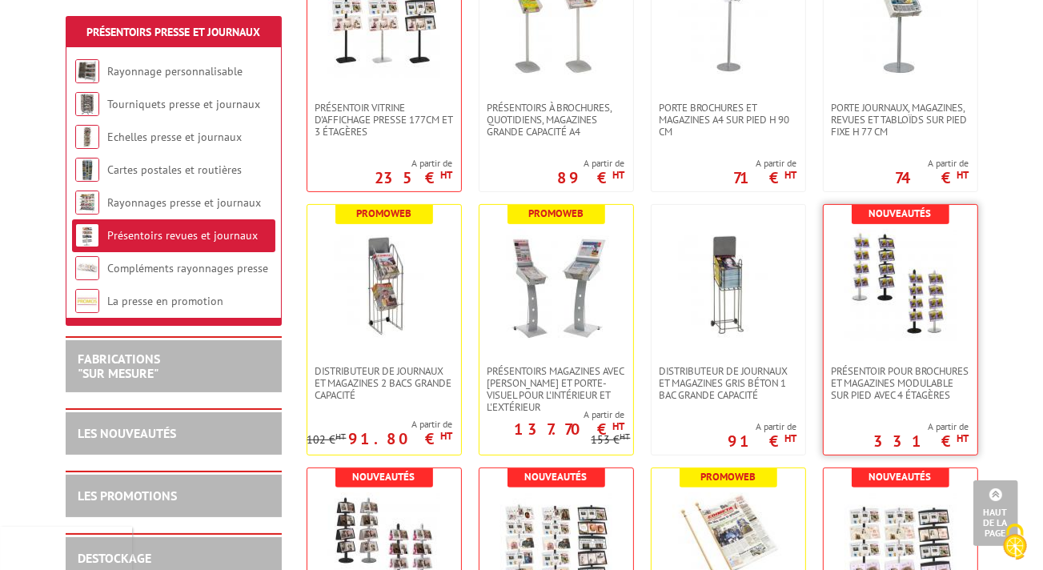  I want to click on span: Porte brochures et magazines A4 sur pied H 90 cm, so click(728, 119).